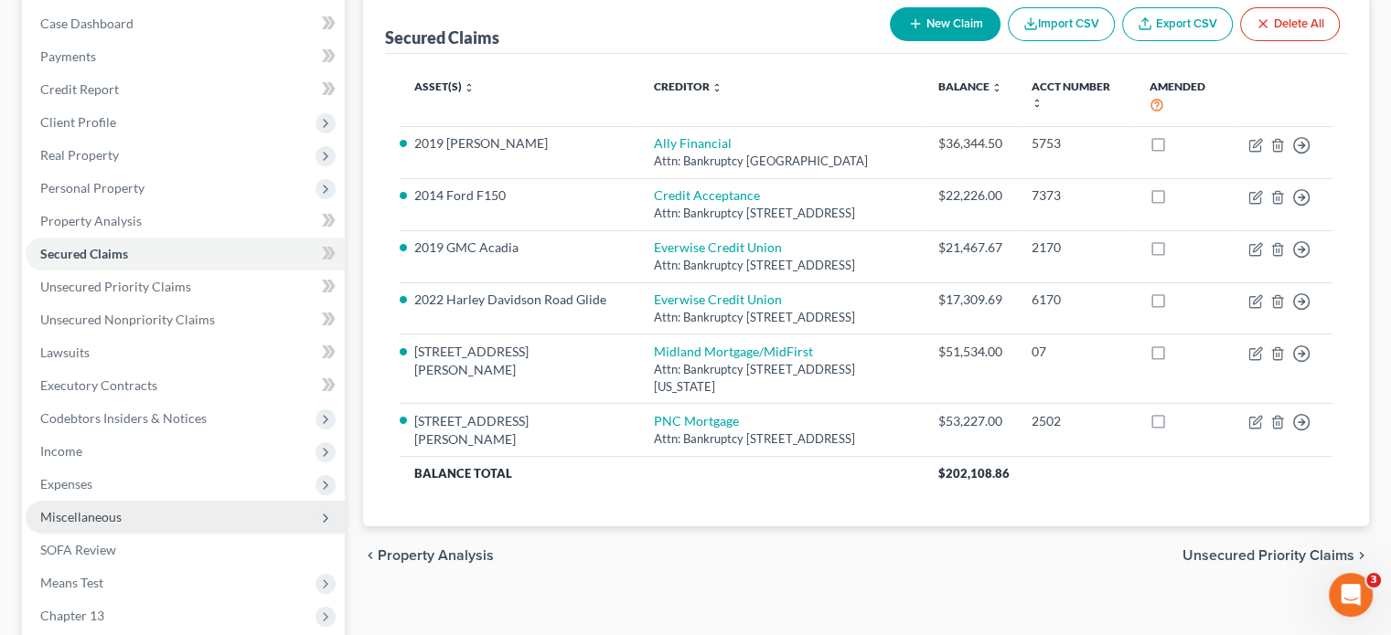 Image resolution: width=1391 pixels, height=635 pixels. Describe the element at coordinates (87, 23) in the screenshot. I see `span: Case Dashboard` at that location.